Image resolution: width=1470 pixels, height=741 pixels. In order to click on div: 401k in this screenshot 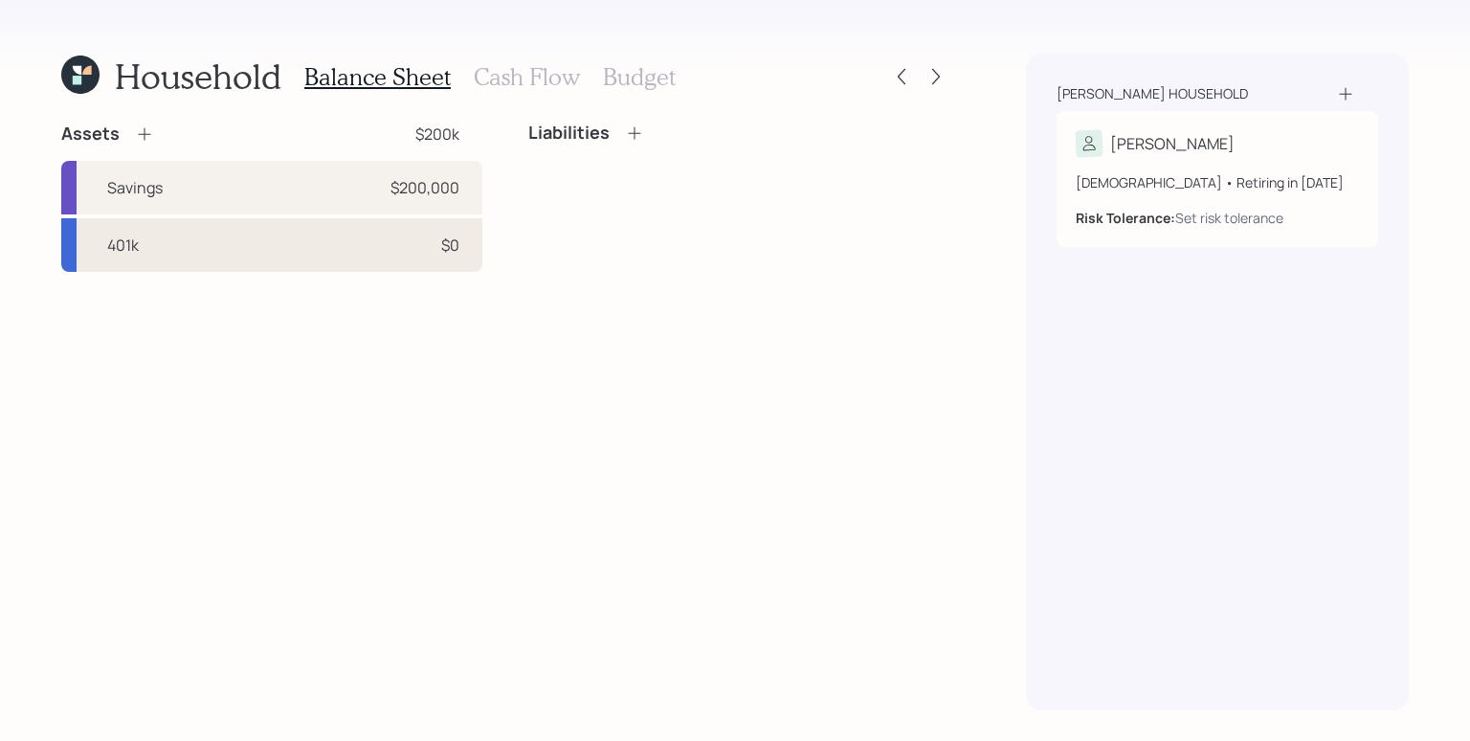, I will do `click(123, 245)`.